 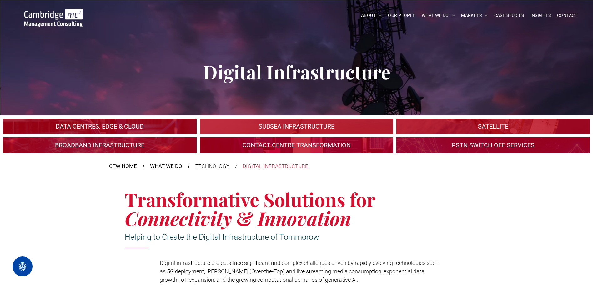 I want to click on a: A crowd in silhouette at sunset, on a rise or lookout point, so click(x=100, y=145).